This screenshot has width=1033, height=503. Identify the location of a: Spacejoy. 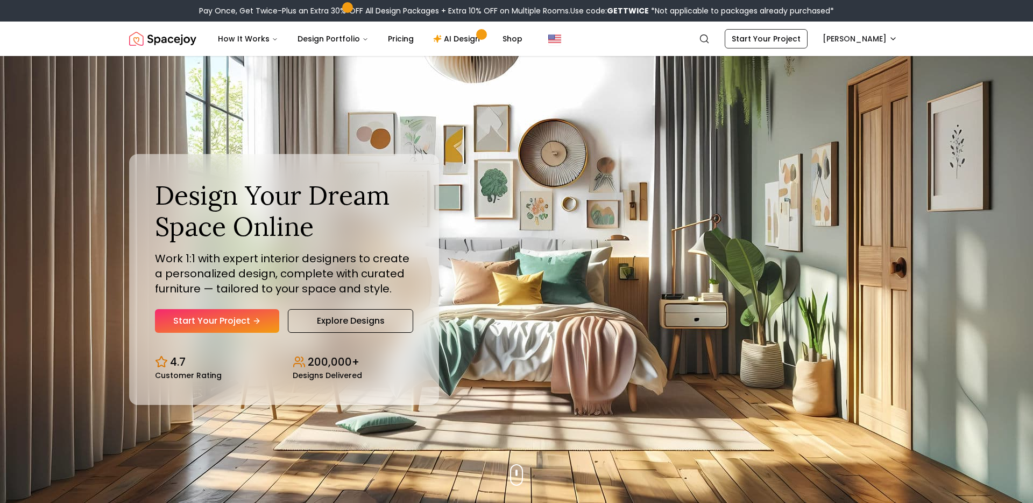
(163, 39).